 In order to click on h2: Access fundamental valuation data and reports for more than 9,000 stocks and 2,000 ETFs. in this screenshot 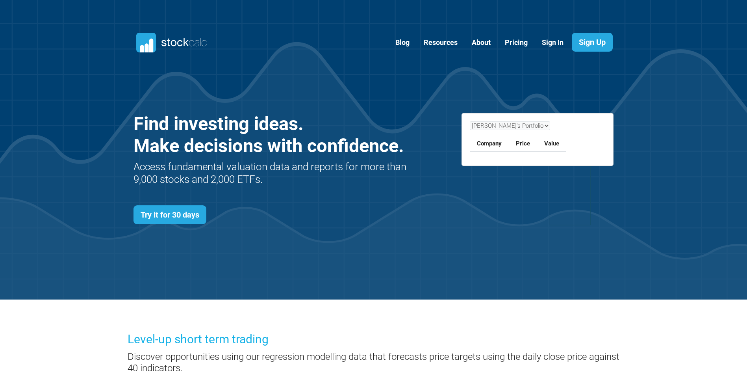, I will do `click(271, 173)`.